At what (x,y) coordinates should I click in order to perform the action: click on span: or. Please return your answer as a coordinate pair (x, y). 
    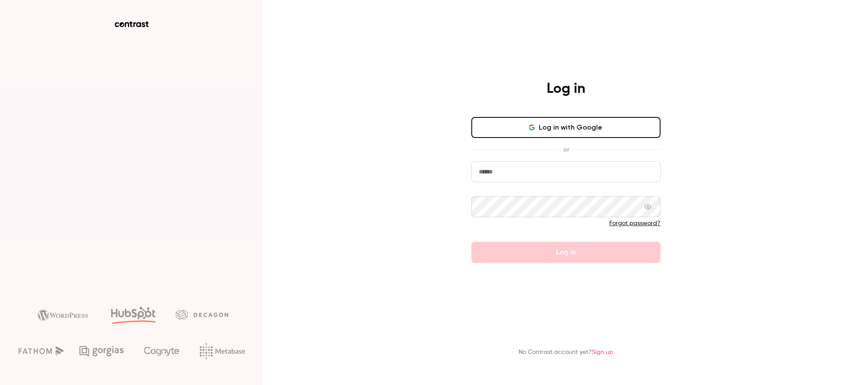
    Looking at the image, I should click on (566, 149).